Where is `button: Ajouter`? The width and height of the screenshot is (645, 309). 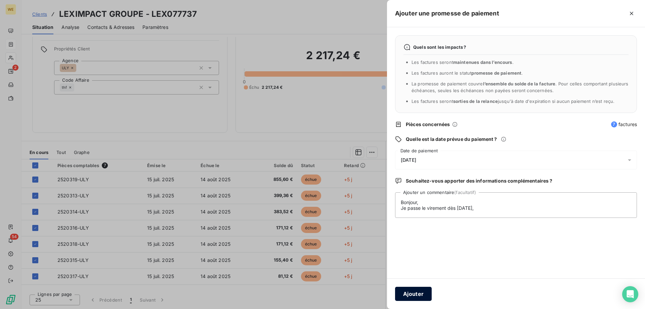 button: Ajouter is located at coordinates (413, 293).